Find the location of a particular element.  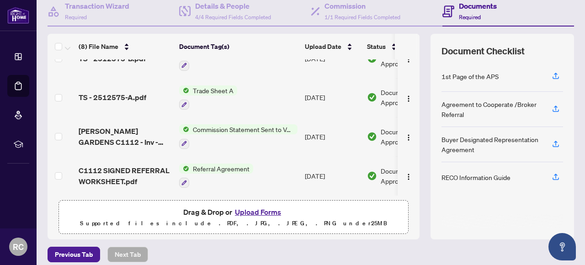

span: Upload Date is located at coordinates (323, 47).